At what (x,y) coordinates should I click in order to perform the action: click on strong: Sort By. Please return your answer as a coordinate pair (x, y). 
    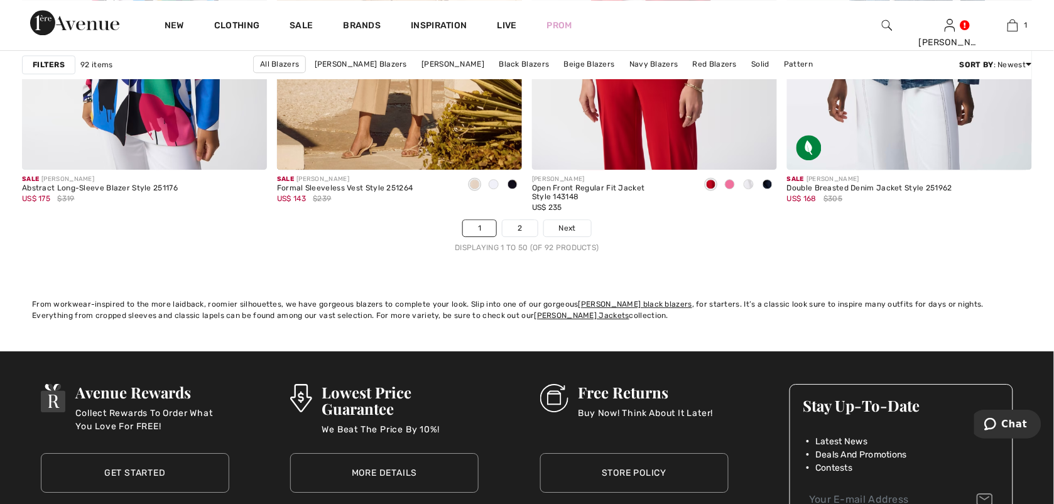
    Looking at the image, I should click on (977, 65).